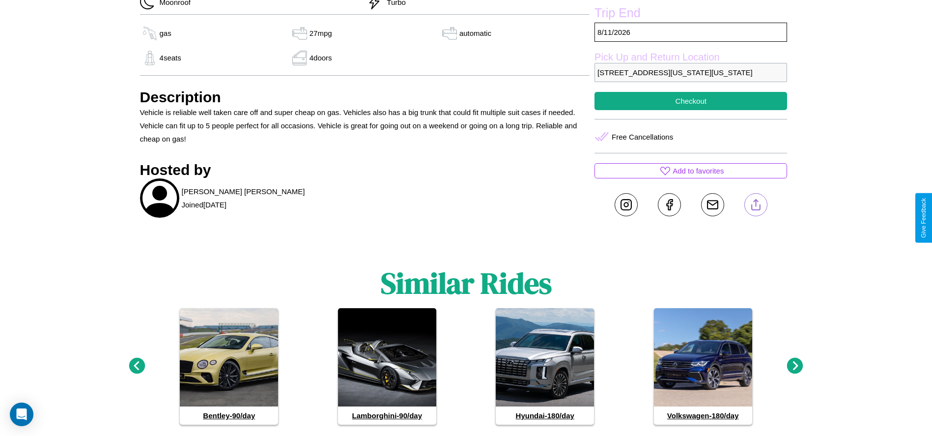 The height and width of the screenshot is (436, 932). What do you see at coordinates (387, 415) in the screenshot?
I see `h4: Lamborghini - 90 /day` at bounding box center [387, 415].